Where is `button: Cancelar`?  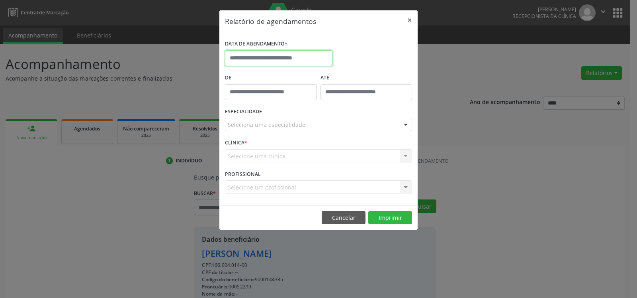
button: Cancelar is located at coordinates (344, 217).